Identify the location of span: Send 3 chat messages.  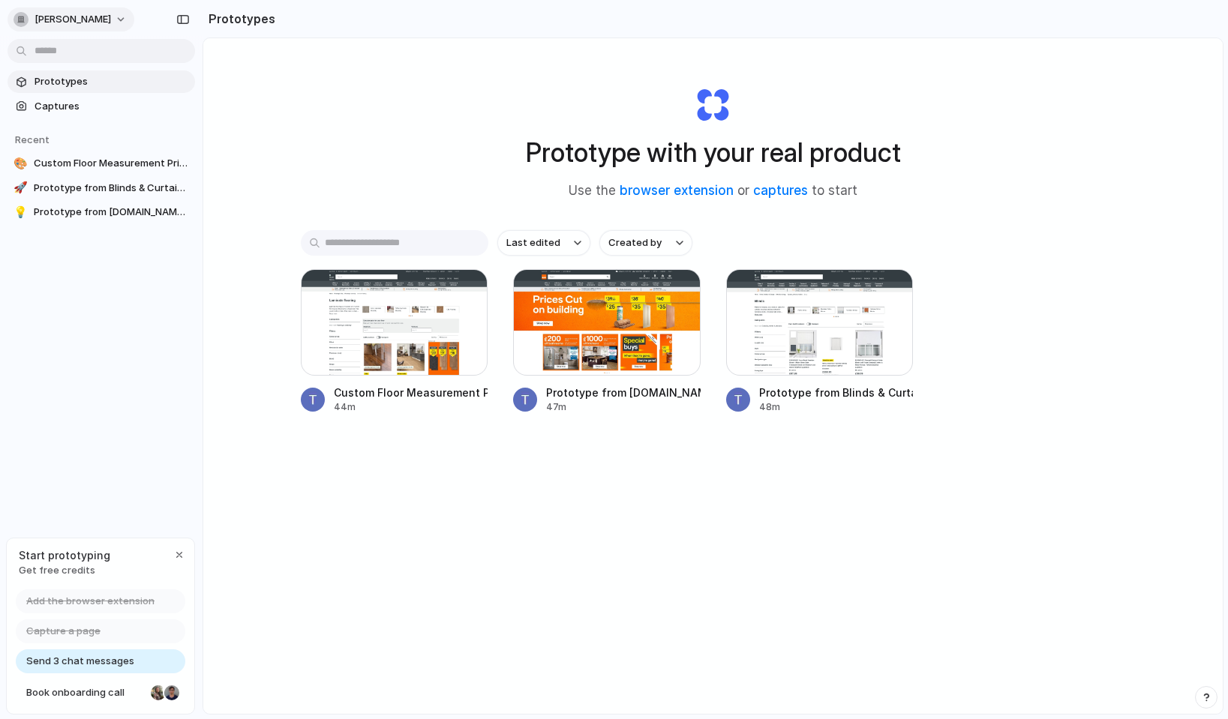
(80, 662).